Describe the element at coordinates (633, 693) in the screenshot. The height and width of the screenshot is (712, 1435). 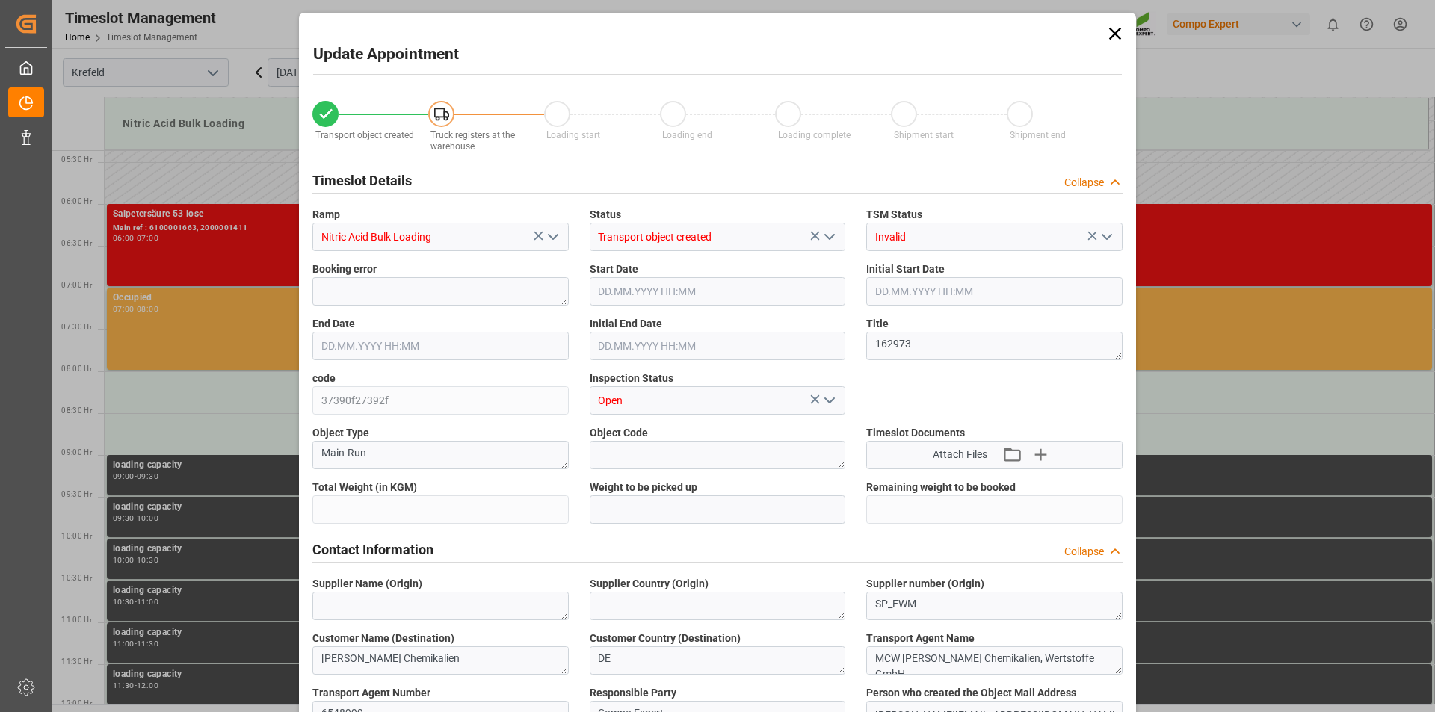
I see `span: Responsible Party` at that location.